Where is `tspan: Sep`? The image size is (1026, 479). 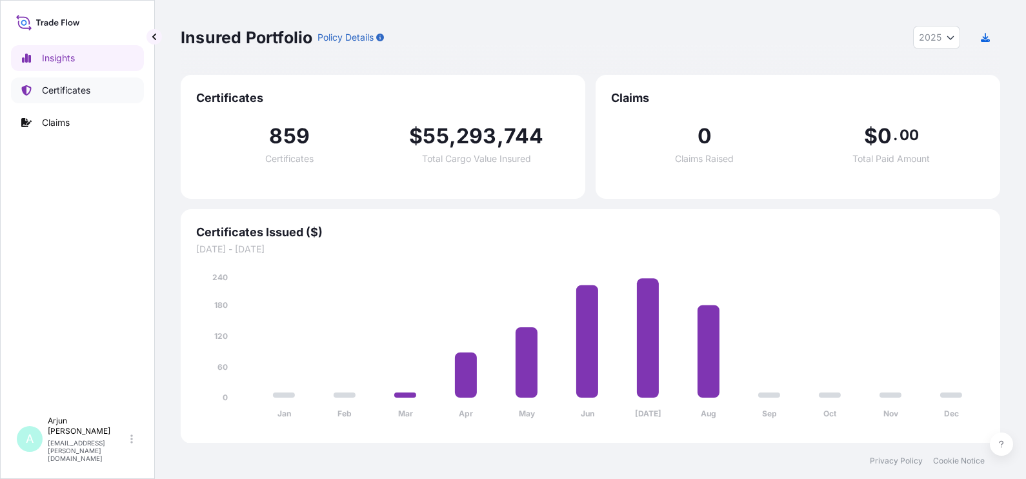 tspan: Sep is located at coordinates (769, 413).